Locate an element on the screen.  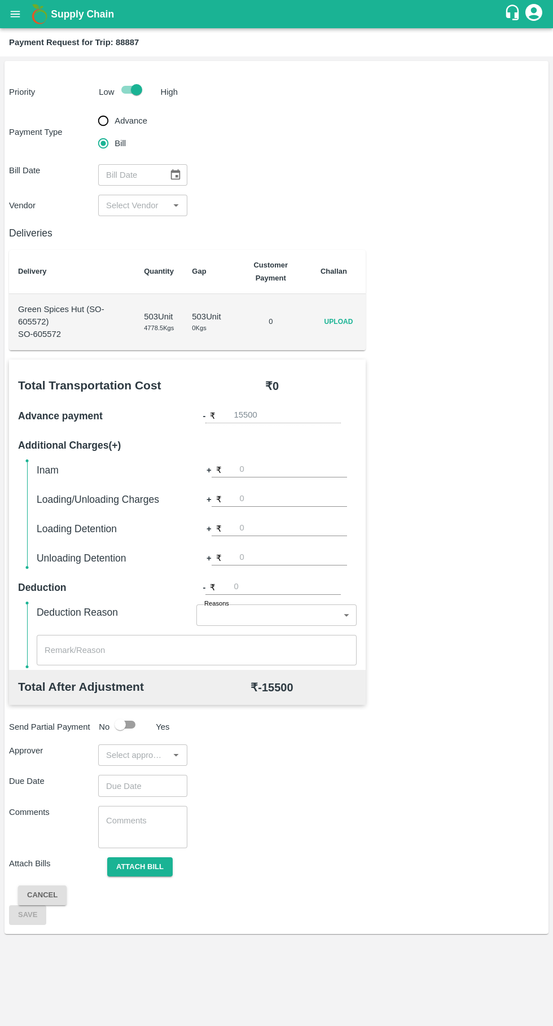
span: Bill is located at coordinates (120, 143).